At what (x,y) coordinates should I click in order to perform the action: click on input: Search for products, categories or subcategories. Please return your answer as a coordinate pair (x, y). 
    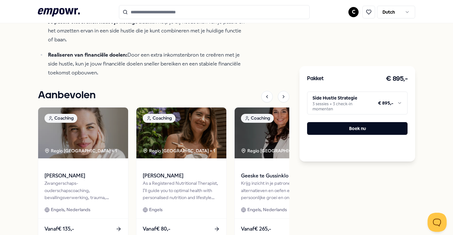
    Looking at the image, I should click on (214, 12).